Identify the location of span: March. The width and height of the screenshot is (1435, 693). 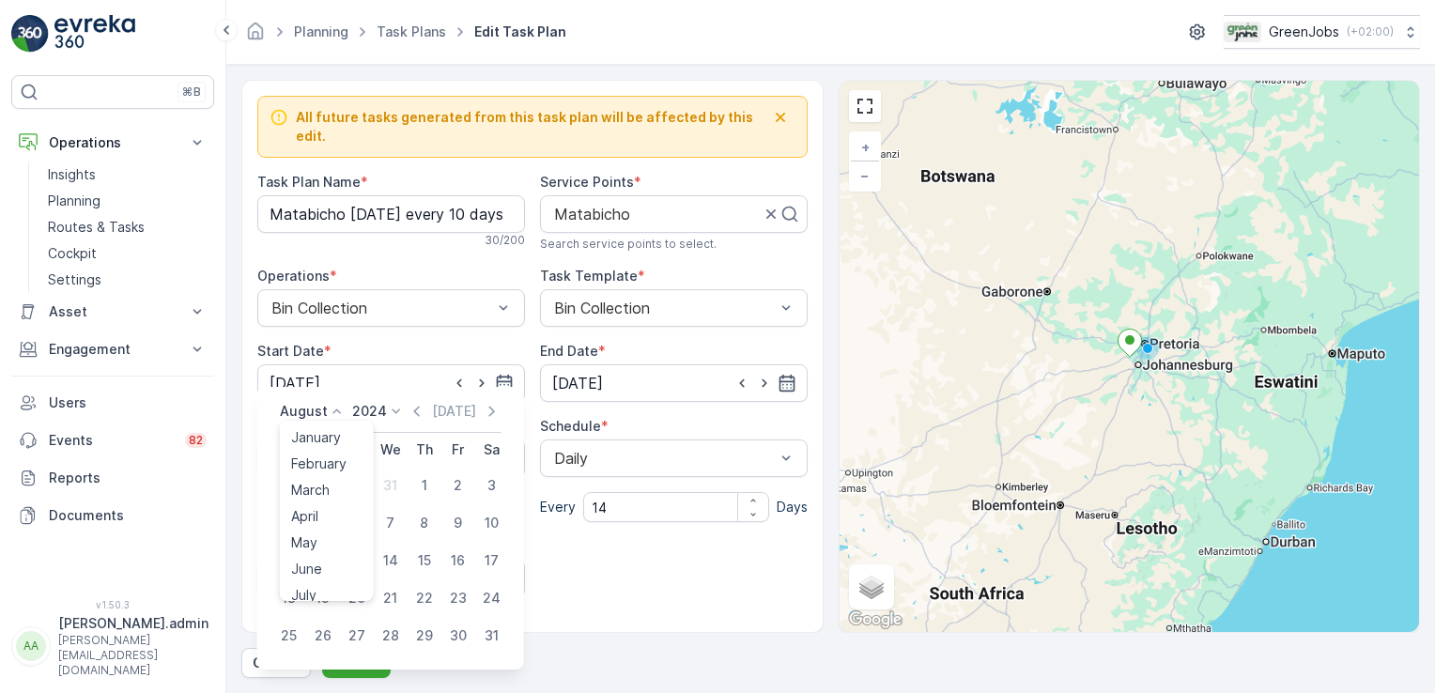
(310, 490).